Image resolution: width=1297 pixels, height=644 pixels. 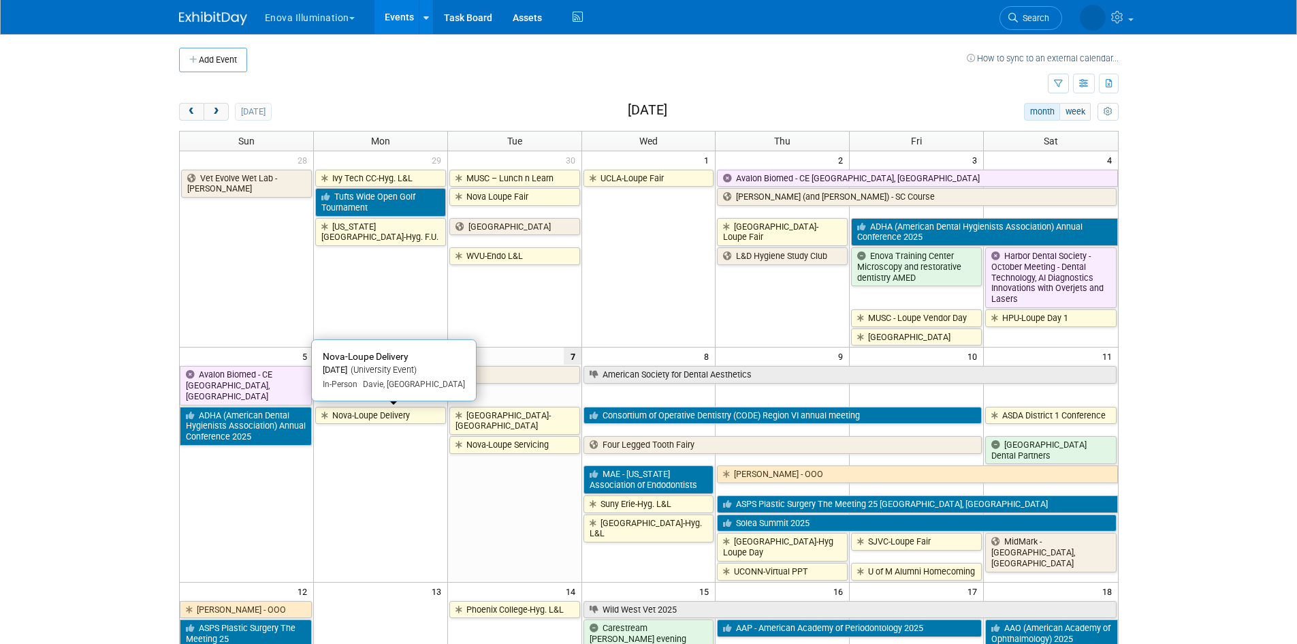 I want to click on span: 4, so click(x=1112, y=159).